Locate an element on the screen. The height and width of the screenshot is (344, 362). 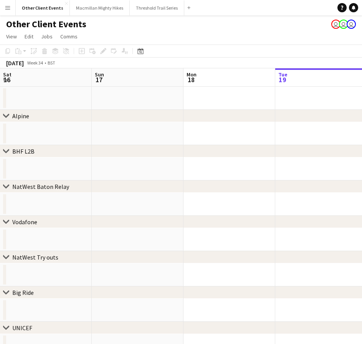
div: NatWest Try outs is located at coordinates (35, 257).